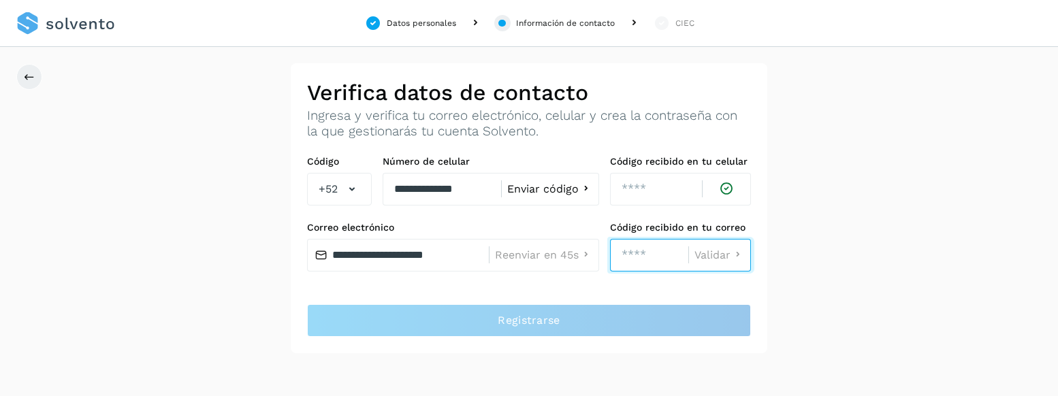 The width and height of the screenshot is (1058, 396). What do you see at coordinates (529, 124) in the screenshot?
I see `p: Ingresa y verifica tu correo electrónico, celular y crea la contraseña con la que gestionarás tu ...` at bounding box center [529, 124].